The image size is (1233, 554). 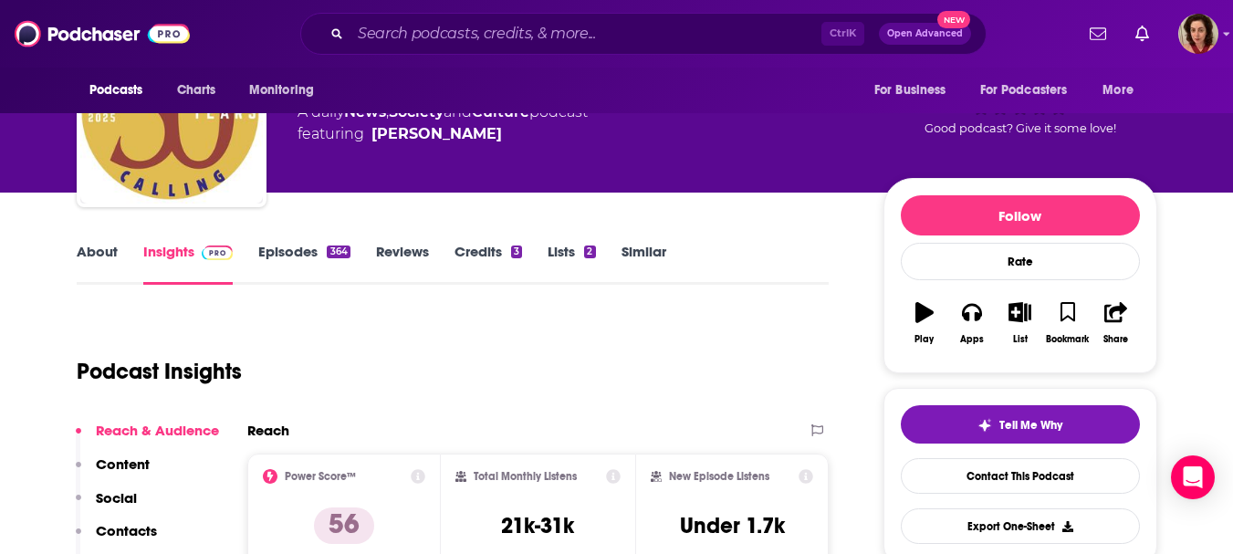 What do you see at coordinates (925, 323) in the screenshot?
I see `button: Play` at bounding box center [925, 323].